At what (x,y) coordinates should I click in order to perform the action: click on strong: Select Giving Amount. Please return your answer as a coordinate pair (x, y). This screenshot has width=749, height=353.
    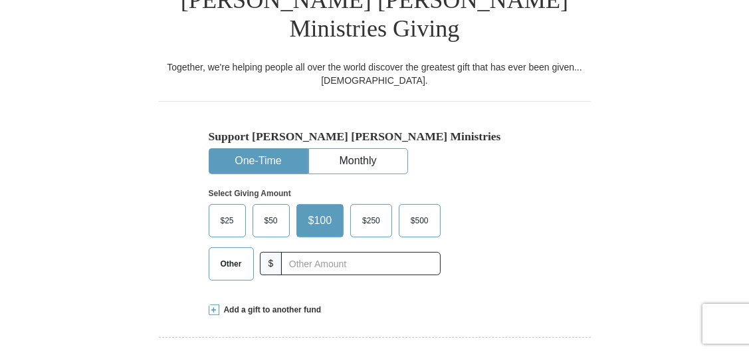
    Looking at the image, I should click on (250, 193).